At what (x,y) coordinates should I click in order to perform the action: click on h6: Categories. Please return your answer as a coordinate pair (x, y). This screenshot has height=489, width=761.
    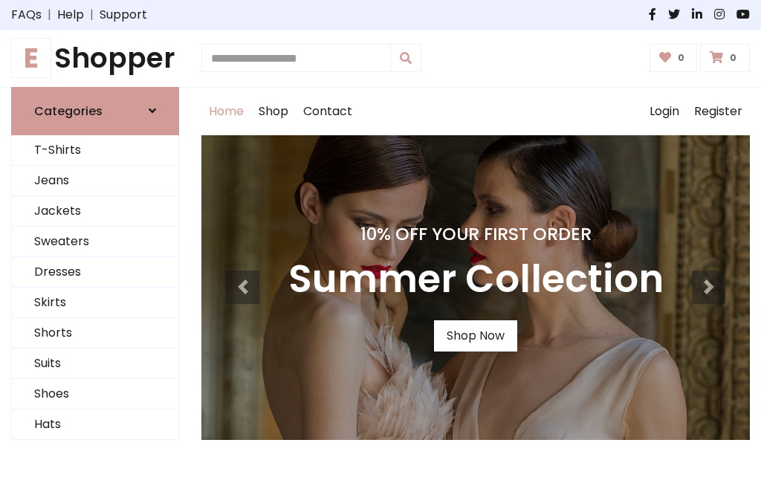
    Looking at the image, I should click on (68, 111).